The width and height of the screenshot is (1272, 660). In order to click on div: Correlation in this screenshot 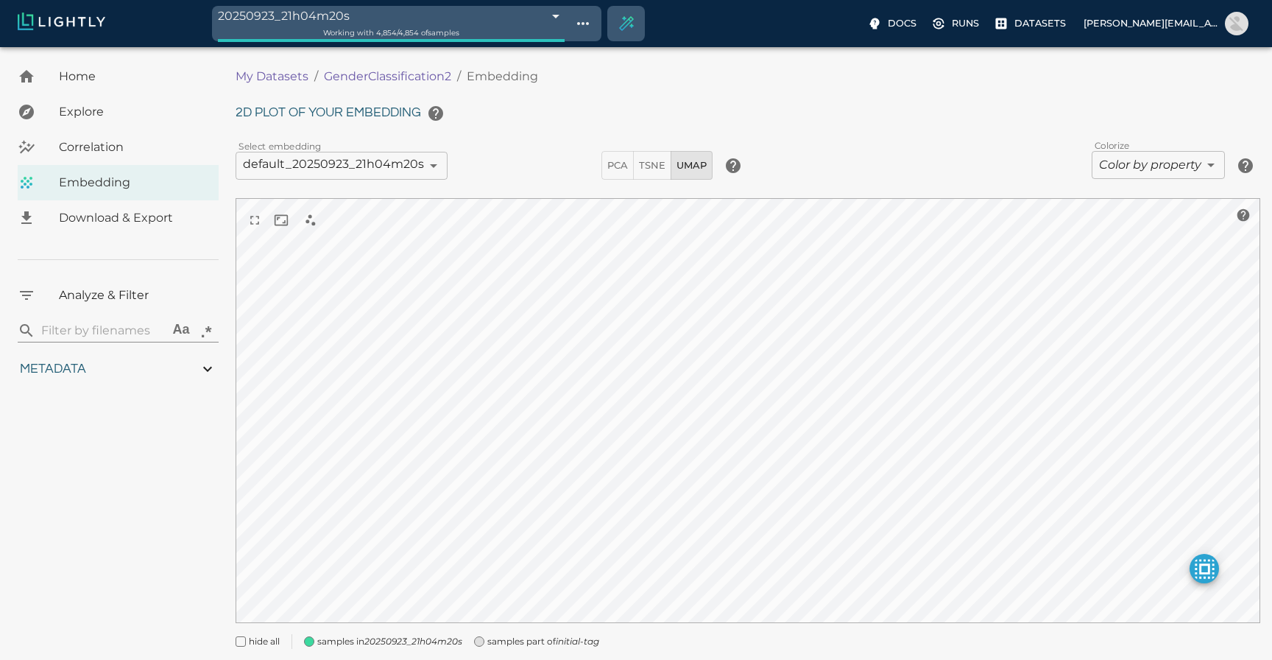, I will do `click(118, 147)`.